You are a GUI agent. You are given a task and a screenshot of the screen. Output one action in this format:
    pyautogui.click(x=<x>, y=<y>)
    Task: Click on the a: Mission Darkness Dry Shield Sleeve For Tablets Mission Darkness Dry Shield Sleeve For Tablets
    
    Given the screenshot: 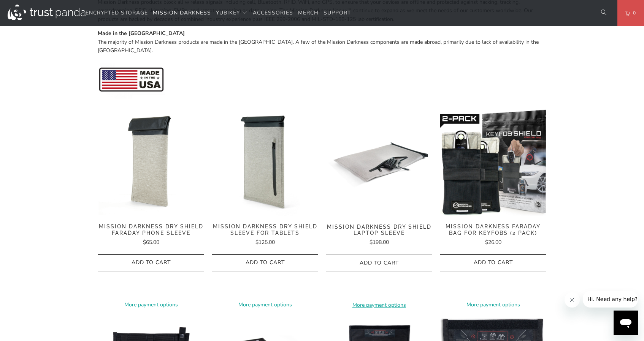 What is the action you would take?
    pyautogui.click(x=265, y=162)
    